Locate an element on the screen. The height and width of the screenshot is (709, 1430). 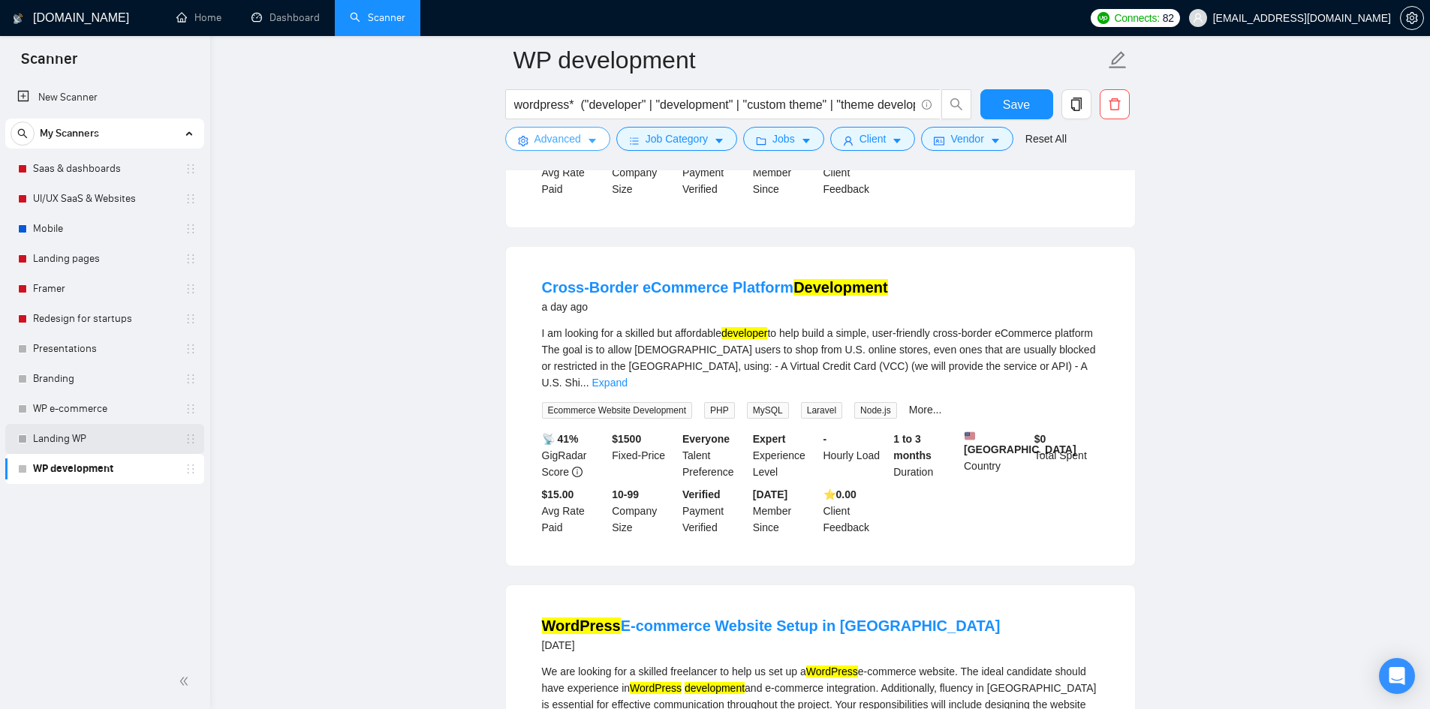
div: Total Spent is located at coordinates (1067, 456).